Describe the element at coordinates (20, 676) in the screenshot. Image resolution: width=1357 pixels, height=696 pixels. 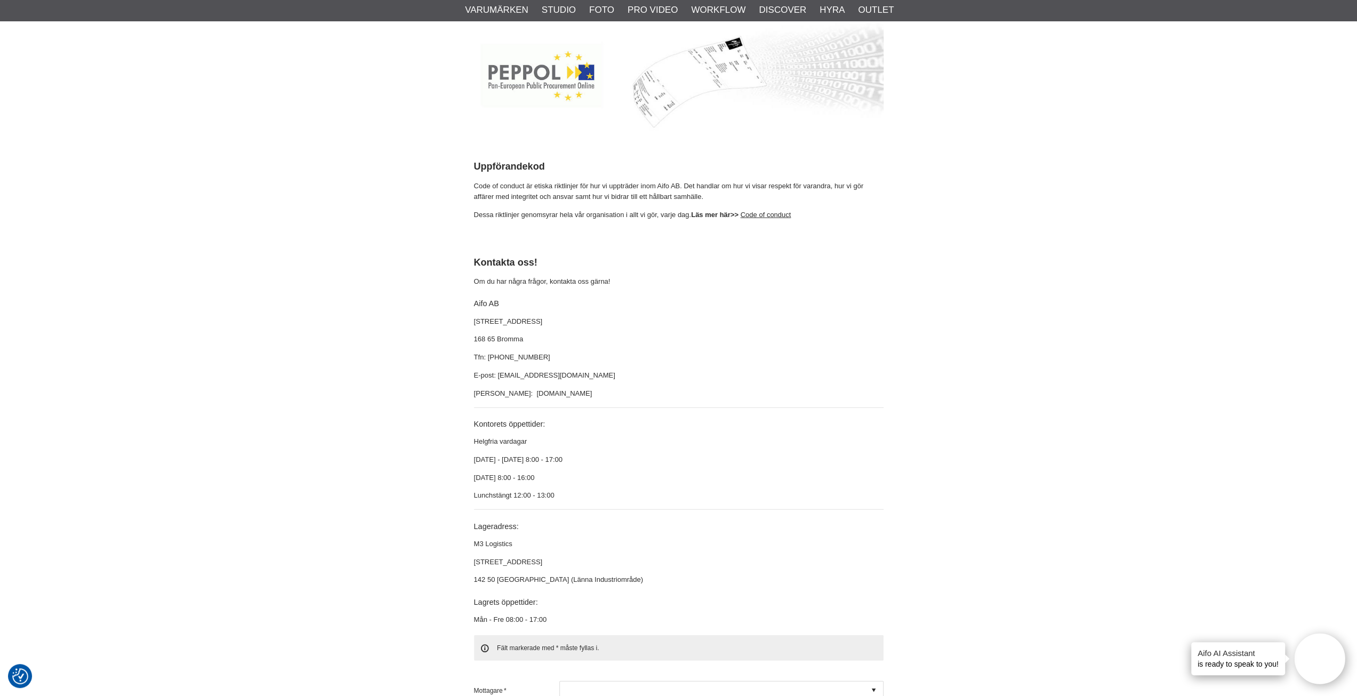
I see `button: Samtyckesinställningar` at that location.